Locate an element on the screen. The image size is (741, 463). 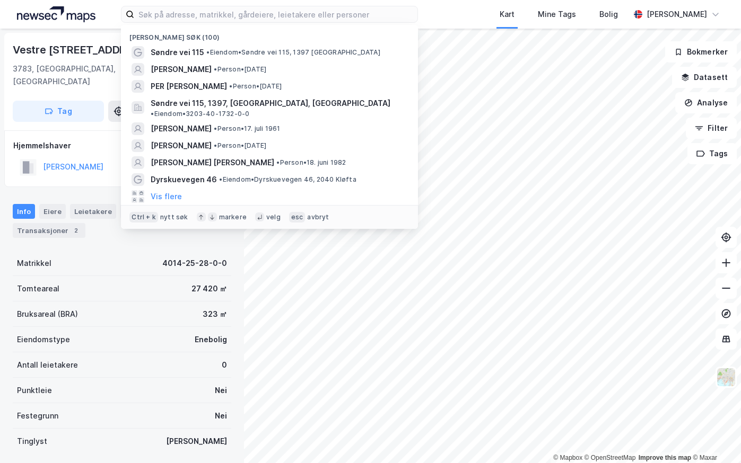
div: Tinglyst is located at coordinates (32, 442).